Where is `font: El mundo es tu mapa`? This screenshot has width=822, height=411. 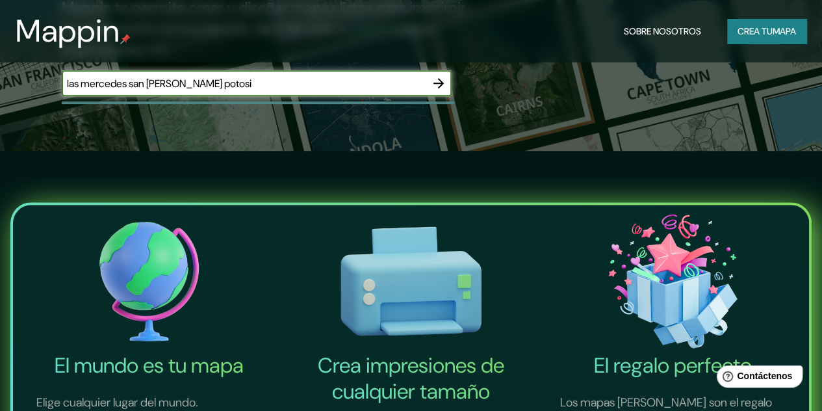
font: El mundo es tu mapa is located at coordinates (149, 365).